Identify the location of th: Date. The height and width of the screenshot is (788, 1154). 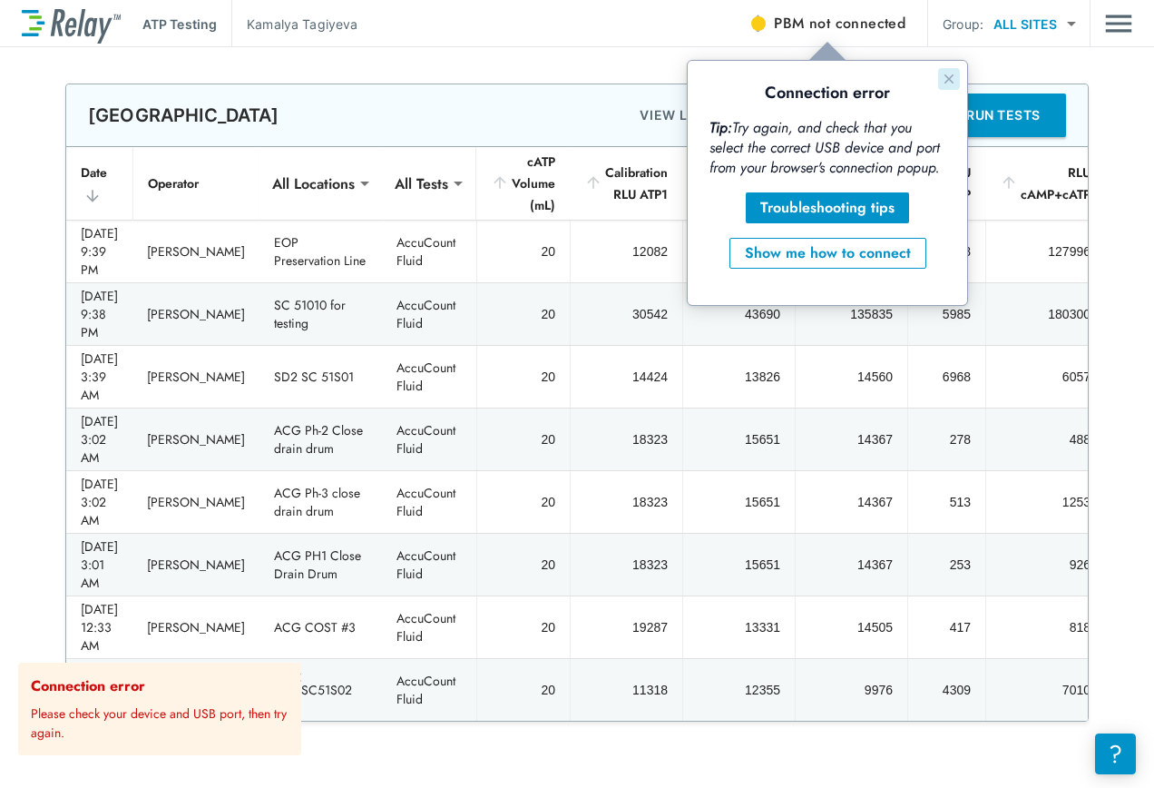
(99, 183).